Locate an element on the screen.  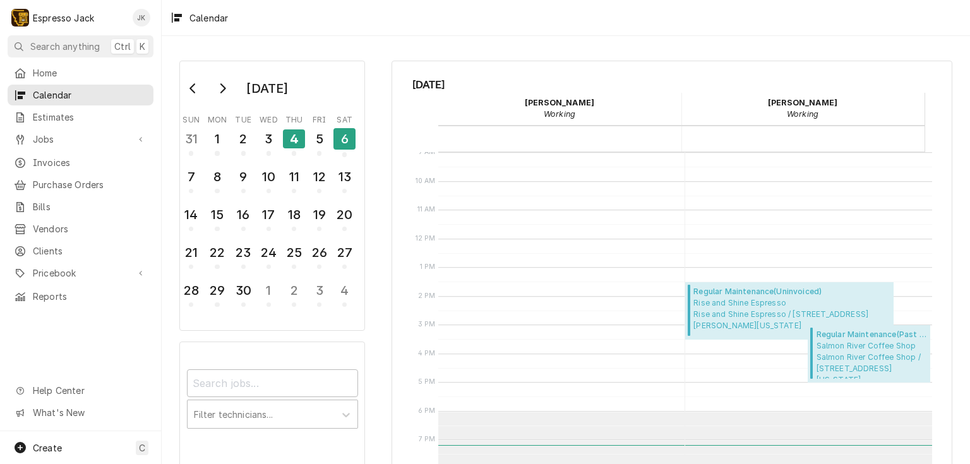
button: Go to previous month is located at coordinates (193, 88).